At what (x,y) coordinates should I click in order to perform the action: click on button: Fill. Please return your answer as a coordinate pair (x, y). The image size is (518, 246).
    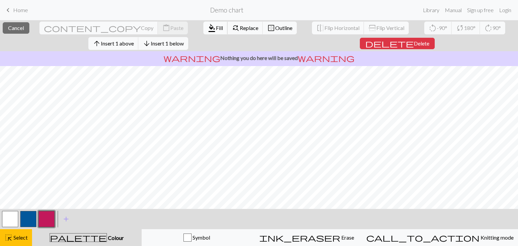
    Looking at the image, I should click on (215, 28).